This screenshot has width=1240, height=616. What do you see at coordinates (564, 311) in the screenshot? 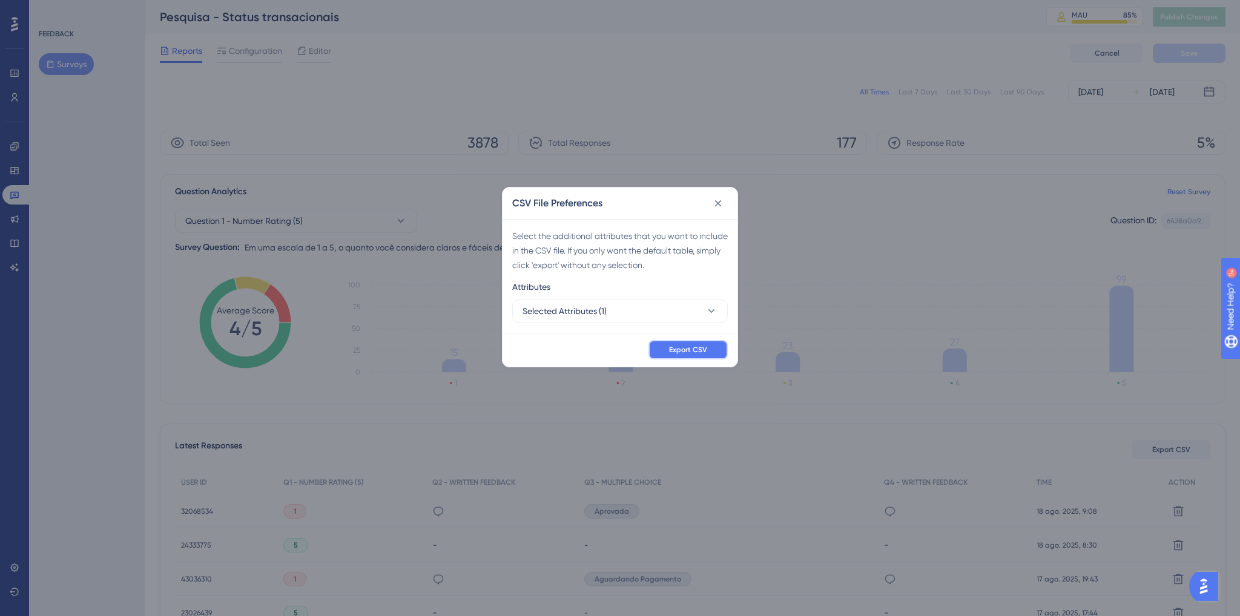
I see `span: Selected Attributes (1)` at bounding box center [564, 311].